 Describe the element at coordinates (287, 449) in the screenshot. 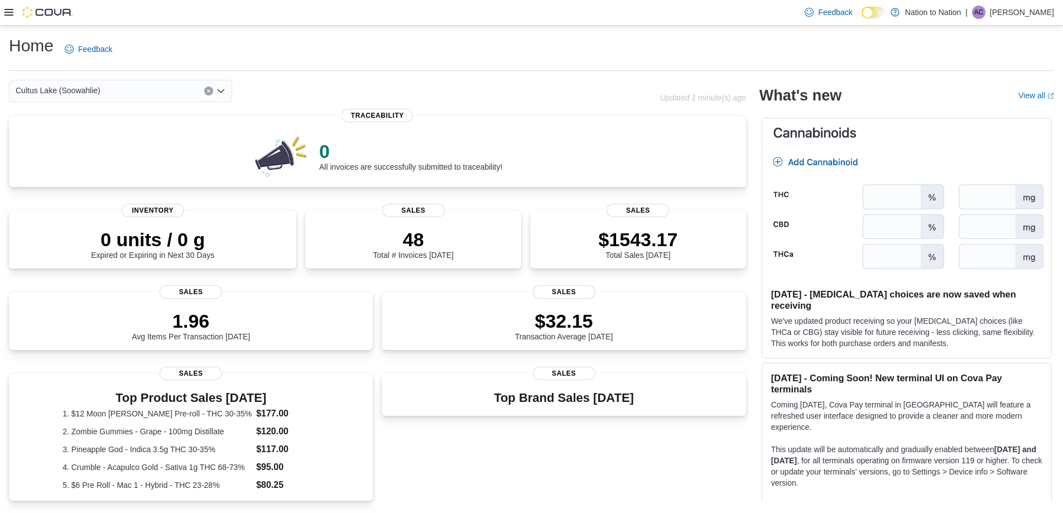

I see `dd: $117.00` at that location.